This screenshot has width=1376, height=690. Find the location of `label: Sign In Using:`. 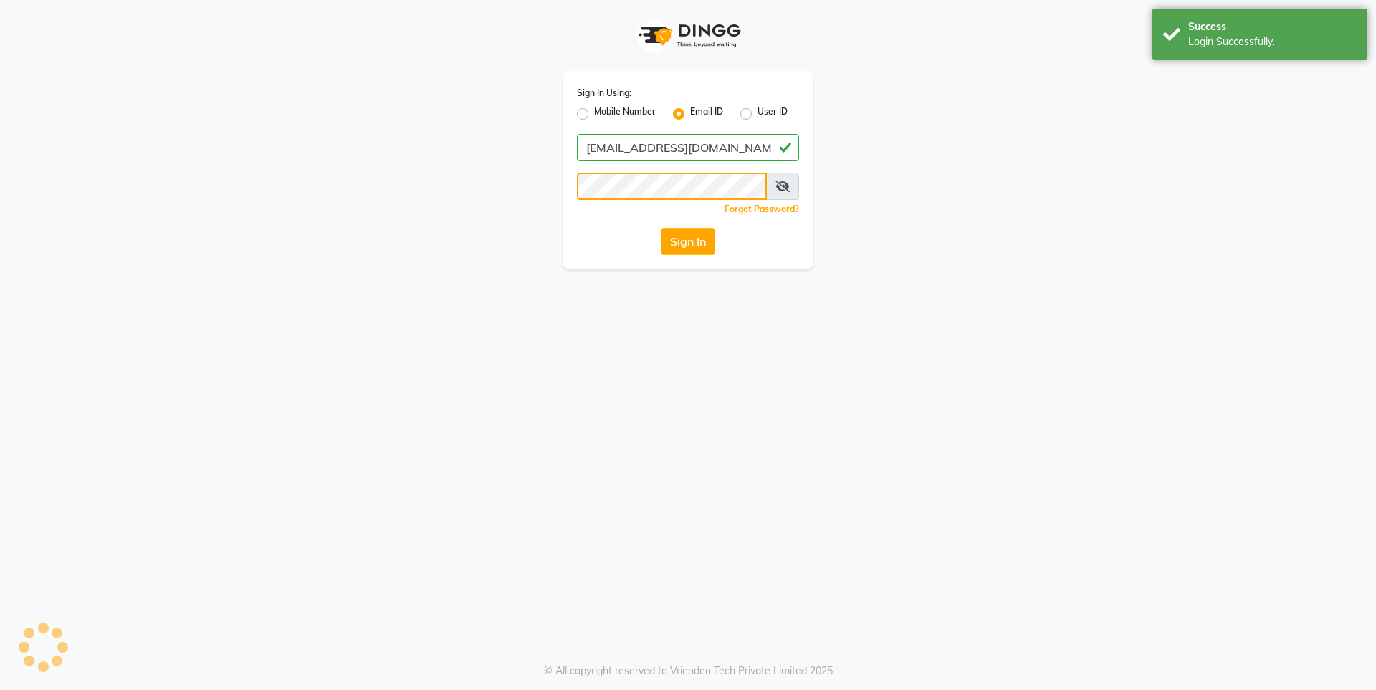

label: Sign In Using: is located at coordinates (604, 93).